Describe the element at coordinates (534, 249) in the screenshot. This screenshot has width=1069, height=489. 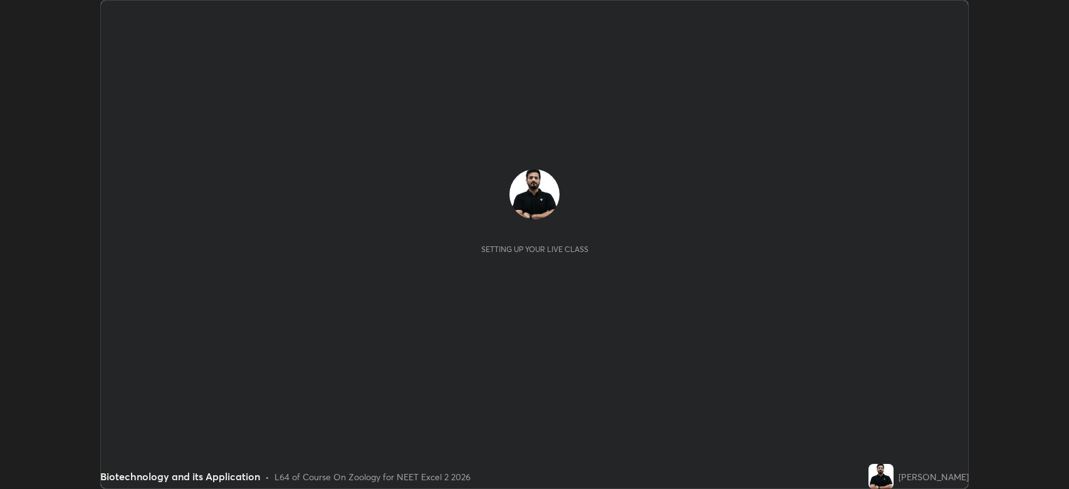
I see `div: Setting up your live class` at that location.